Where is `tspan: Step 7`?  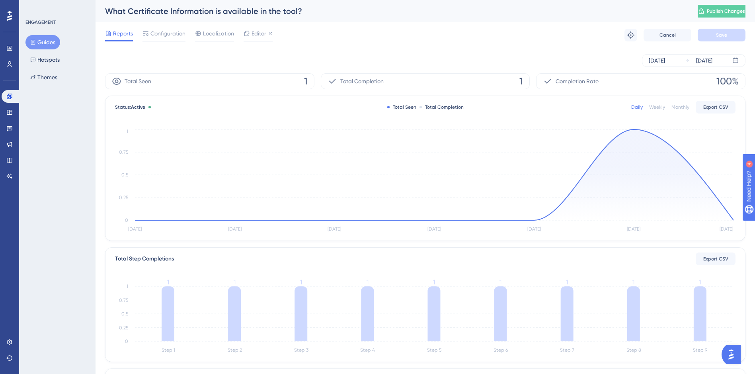
tspan: Step 7 is located at coordinates (567, 350).